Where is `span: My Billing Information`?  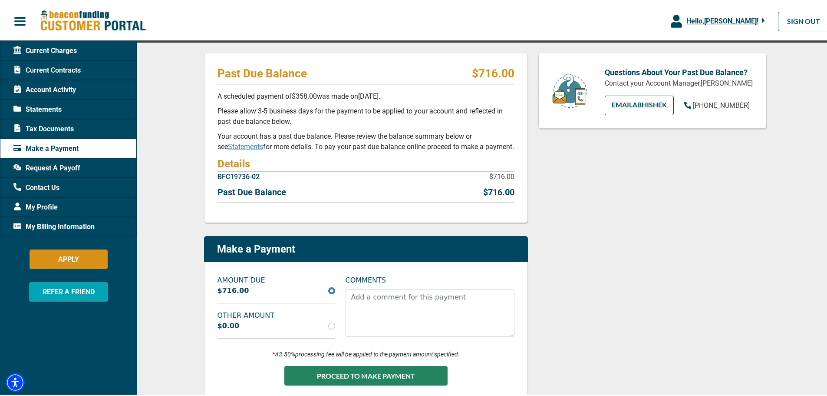 span: My Billing Information is located at coordinates (54, 225).